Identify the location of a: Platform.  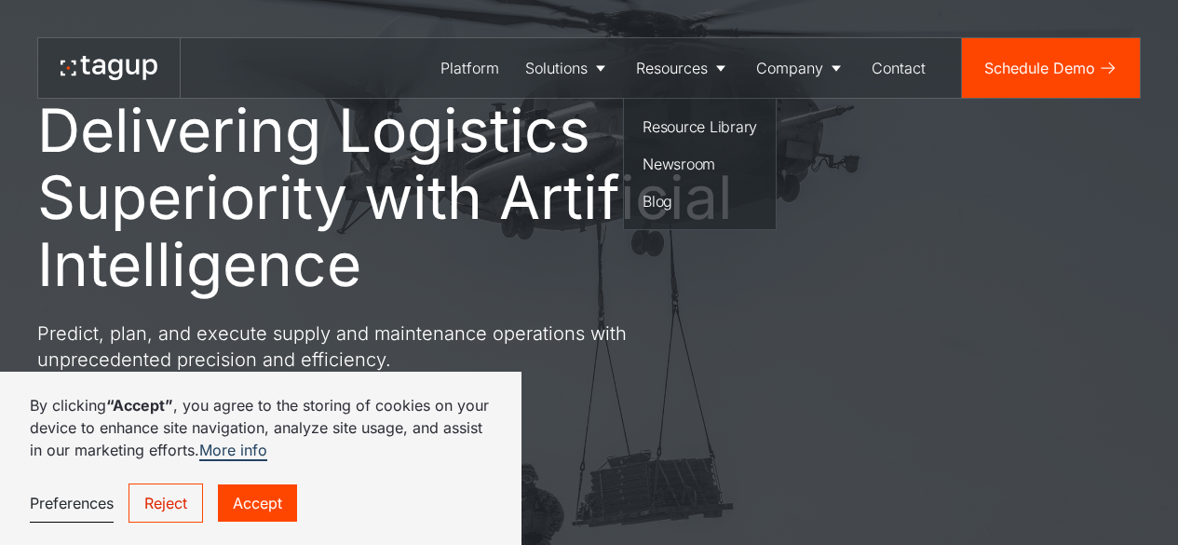
(469, 68).